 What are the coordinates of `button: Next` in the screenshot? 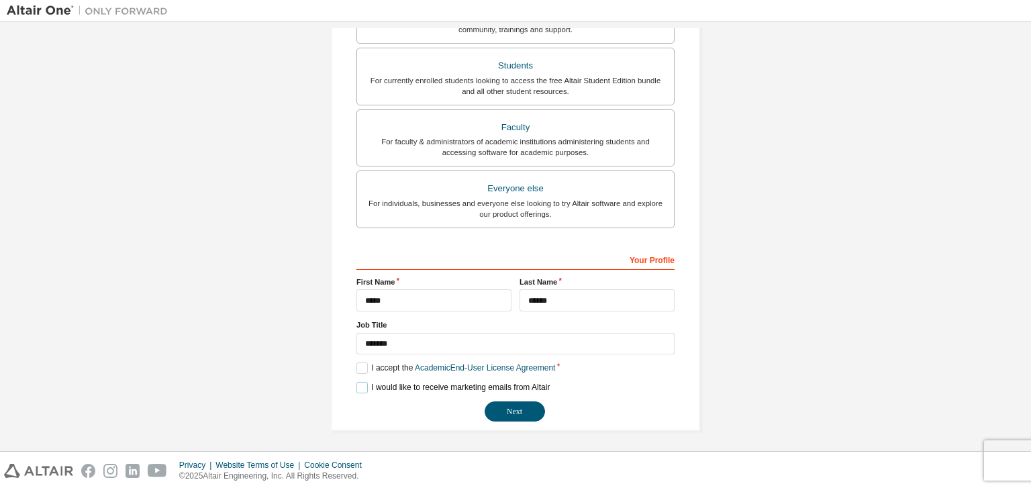 It's located at (515, 411).